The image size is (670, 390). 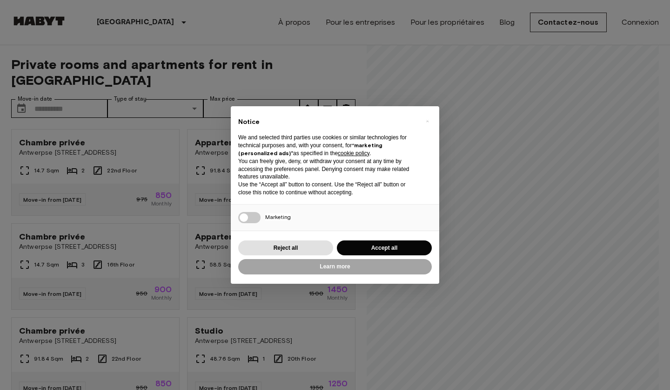 What do you see at coordinates (328, 122) in the screenshot?
I see `h2: Notice` at bounding box center [328, 122].